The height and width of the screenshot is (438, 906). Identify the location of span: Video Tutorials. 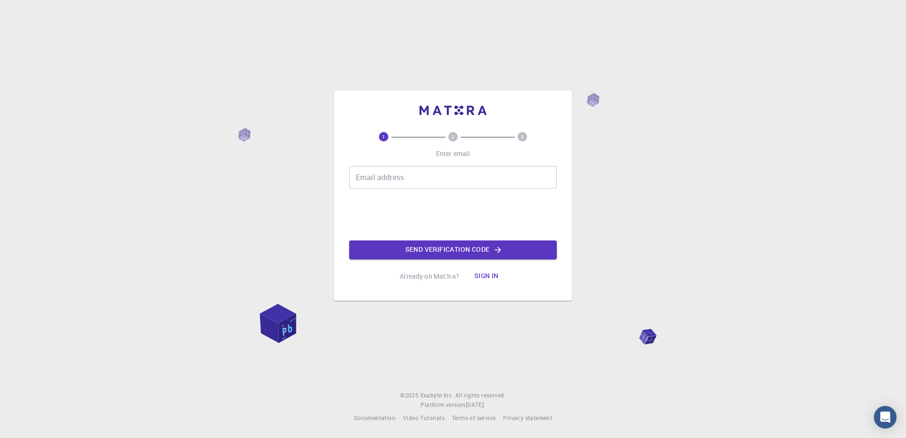
(424, 418).